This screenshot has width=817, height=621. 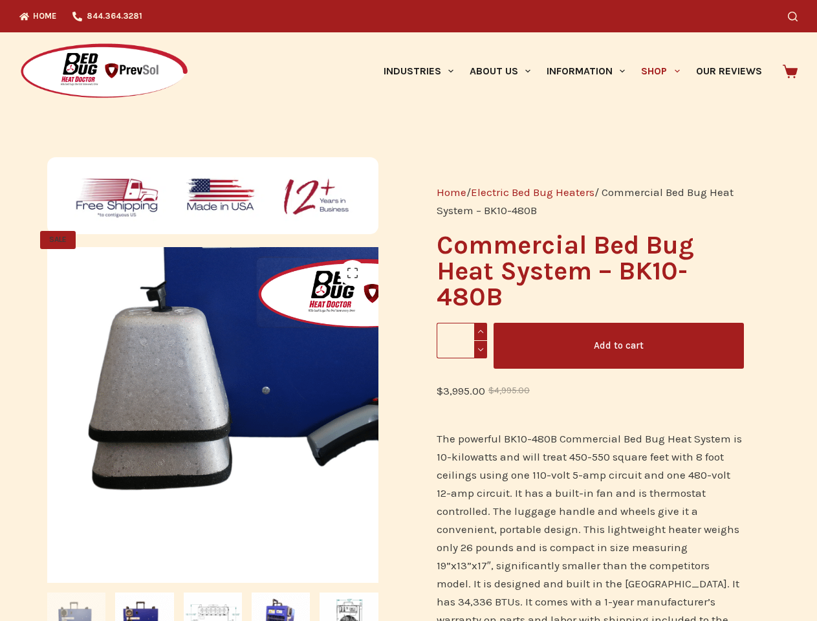 What do you see at coordinates (452, 192) in the screenshot?
I see `a: Home` at bounding box center [452, 192].